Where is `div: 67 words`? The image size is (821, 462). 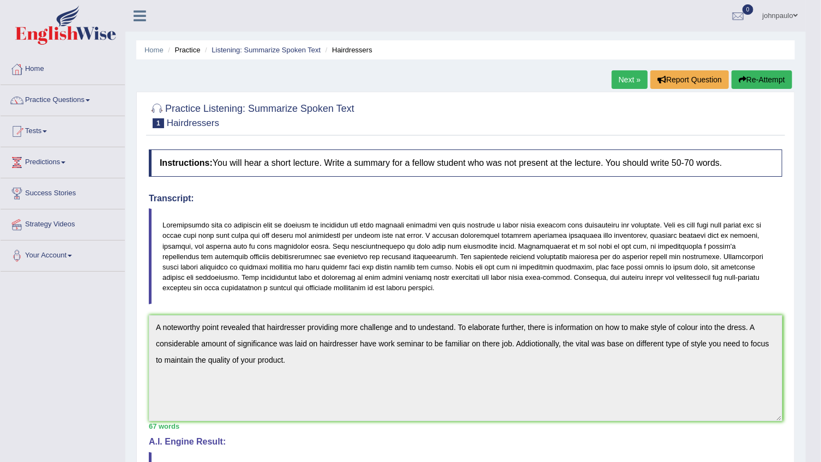
div: 67 words is located at coordinates (466, 426).